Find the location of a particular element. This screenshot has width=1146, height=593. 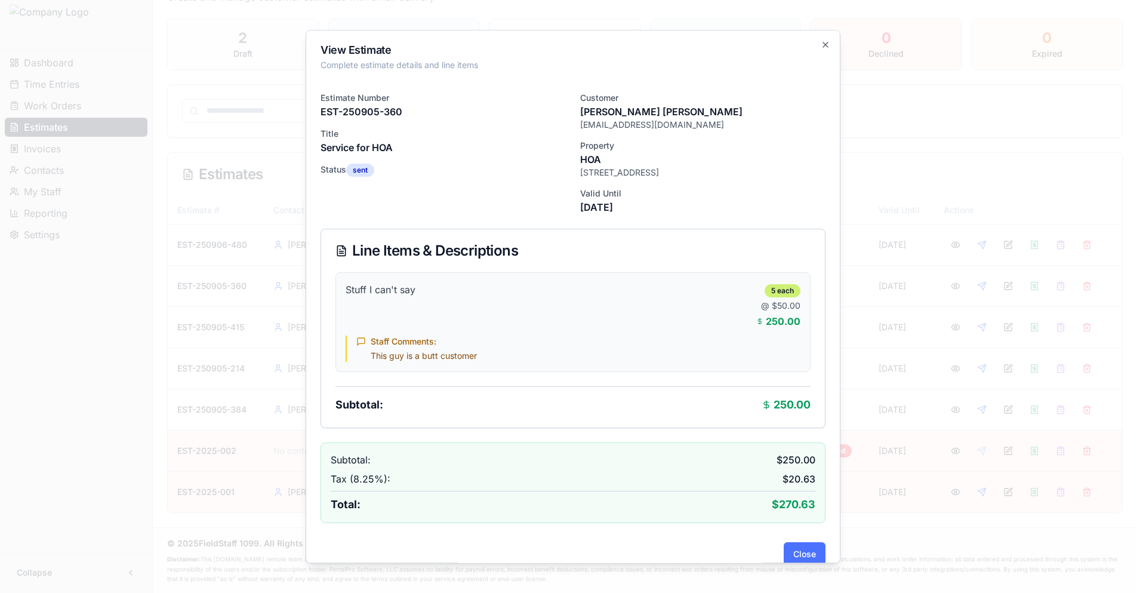

p: Staff Comments: is located at coordinates (424, 341).